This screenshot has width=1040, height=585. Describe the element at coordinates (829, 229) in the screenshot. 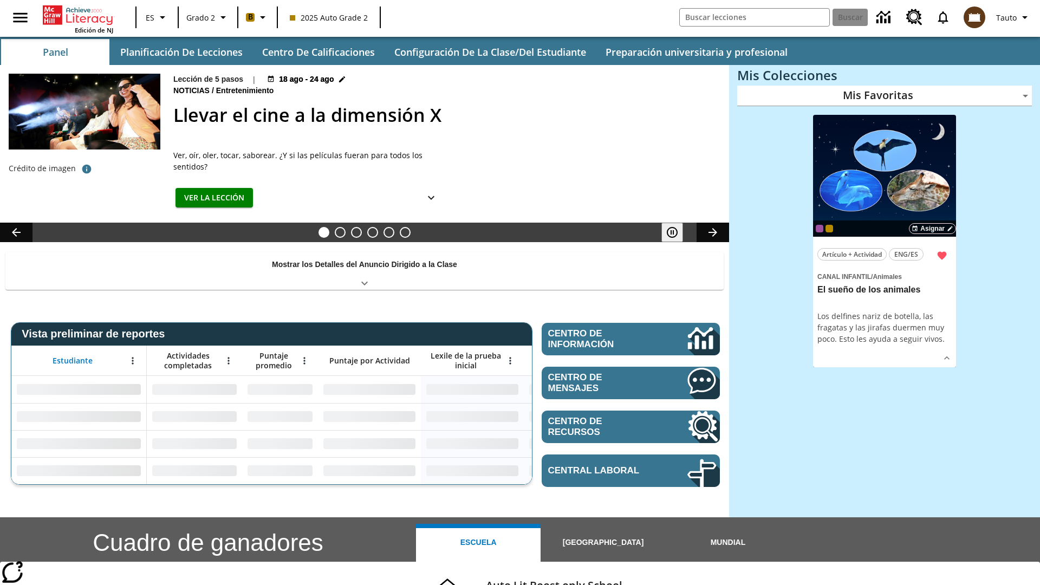

I see `div: New 2025 class` at that location.